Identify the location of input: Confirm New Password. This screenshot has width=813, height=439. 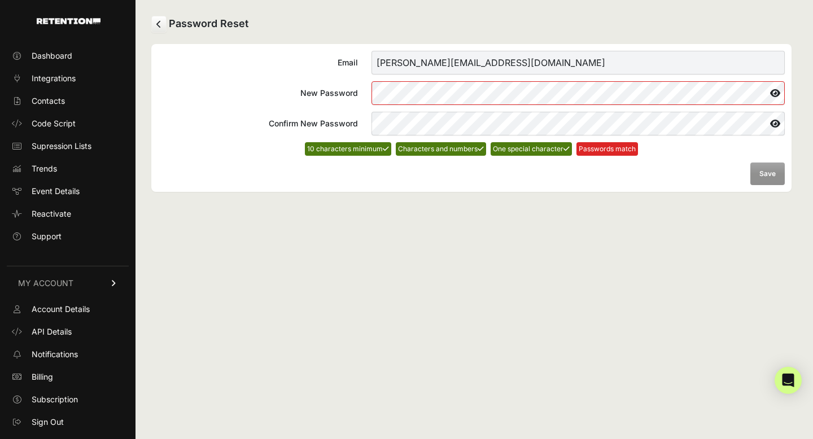
(578, 124).